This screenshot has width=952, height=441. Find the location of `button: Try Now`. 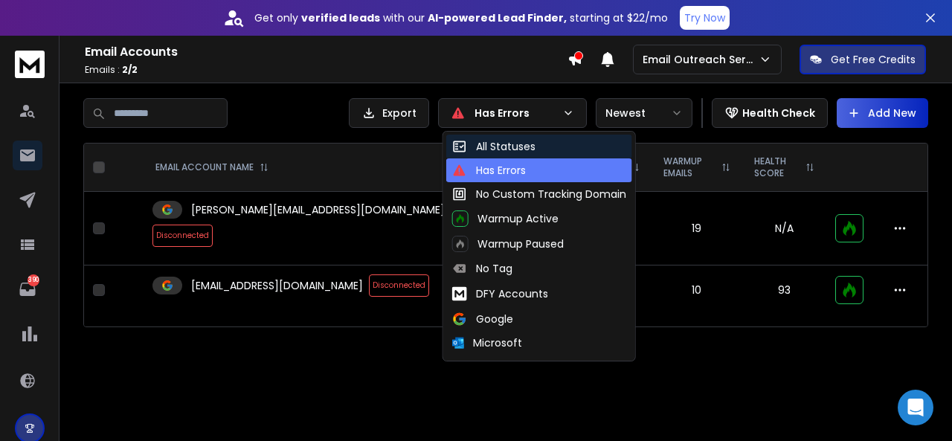

button: Try Now is located at coordinates (704, 18).